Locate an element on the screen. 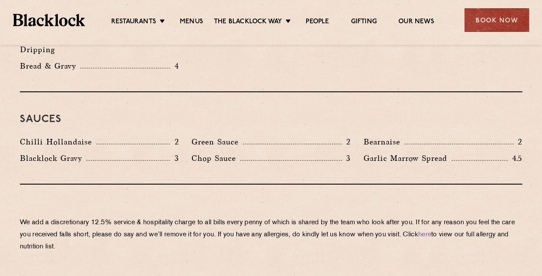 Image resolution: width=542 pixels, height=276 pixels. p: Garlic Marrow Spread is located at coordinates (407, 158).